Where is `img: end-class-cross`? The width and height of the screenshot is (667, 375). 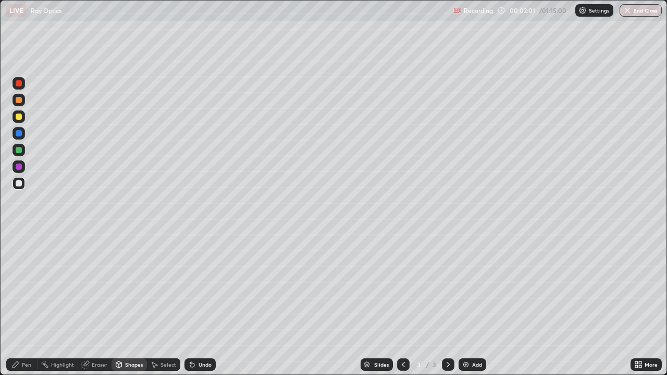
img: end-class-cross is located at coordinates (627, 10).